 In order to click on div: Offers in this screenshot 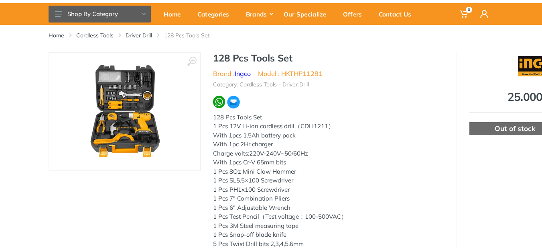, I will do `click(355, 14)`.